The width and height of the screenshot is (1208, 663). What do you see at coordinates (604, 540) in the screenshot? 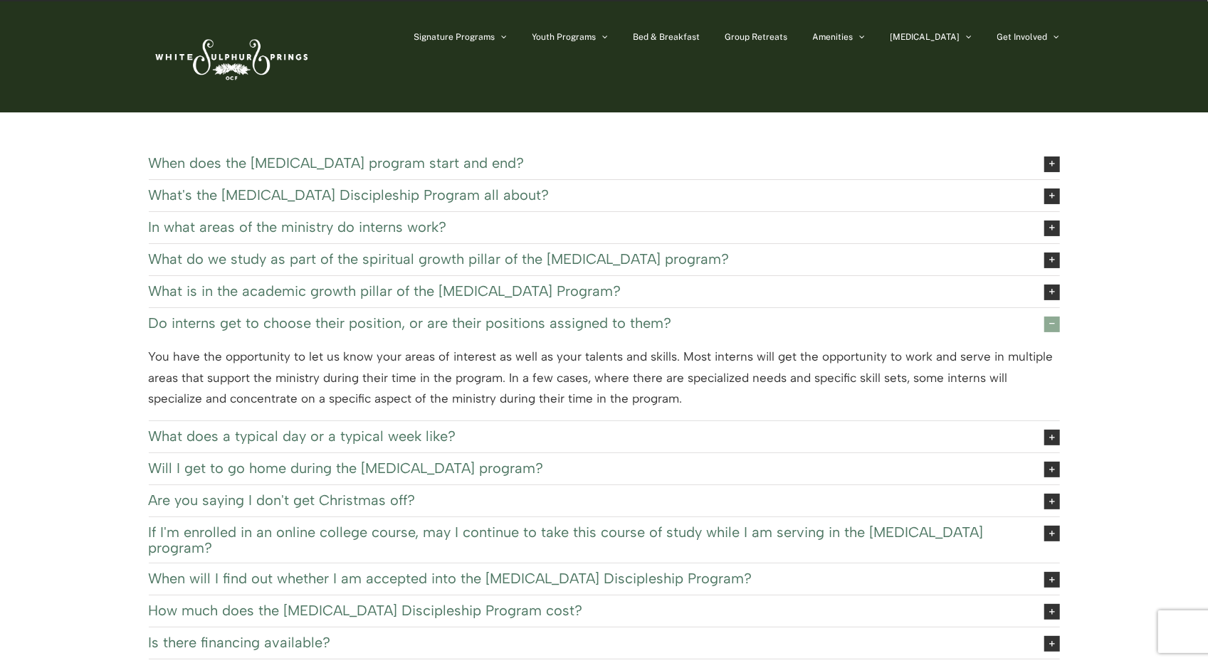
I see `a: If I'm enrolled in an online college course, may I continue to take this course of study while I ...` at bounding box center [604, 540].